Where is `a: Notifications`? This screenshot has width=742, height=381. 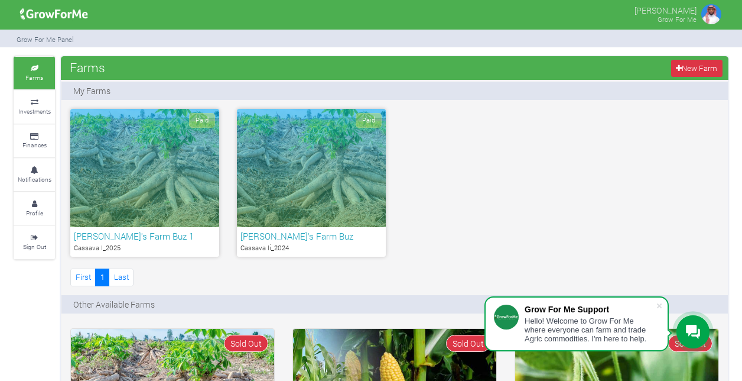
a: Notifications is located at coordinates (34, 174).